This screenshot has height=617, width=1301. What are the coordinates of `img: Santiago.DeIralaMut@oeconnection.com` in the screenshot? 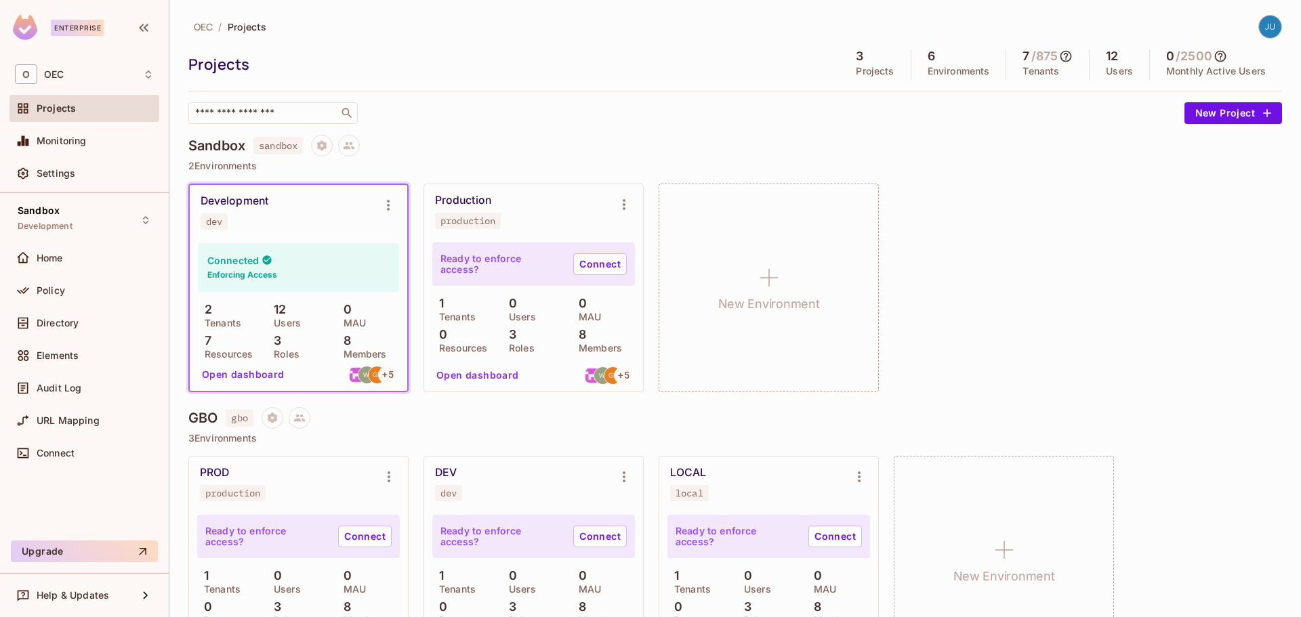 It's located at (592, 375).